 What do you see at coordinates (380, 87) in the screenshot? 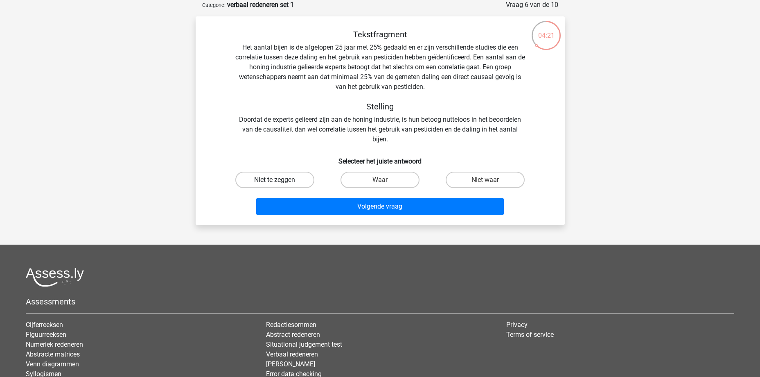
I see `div: Het aantal bijen is de afgelopen 25 jaar met 25% gedaald en er zijn verschillende studies die een...` at bounding box center [380, 87].